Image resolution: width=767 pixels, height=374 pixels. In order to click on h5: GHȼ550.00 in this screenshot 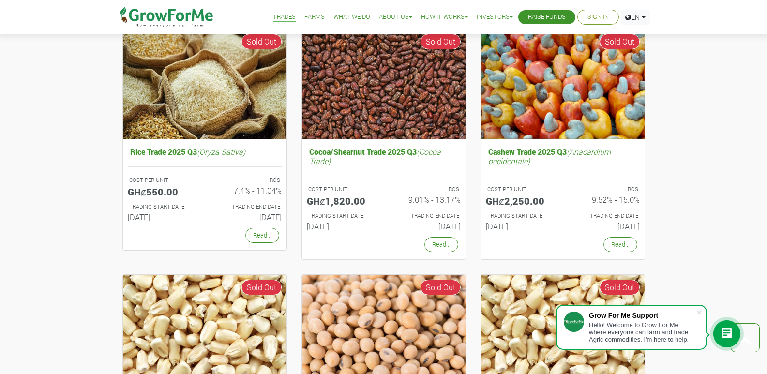, I will do `click(163, 192)`.